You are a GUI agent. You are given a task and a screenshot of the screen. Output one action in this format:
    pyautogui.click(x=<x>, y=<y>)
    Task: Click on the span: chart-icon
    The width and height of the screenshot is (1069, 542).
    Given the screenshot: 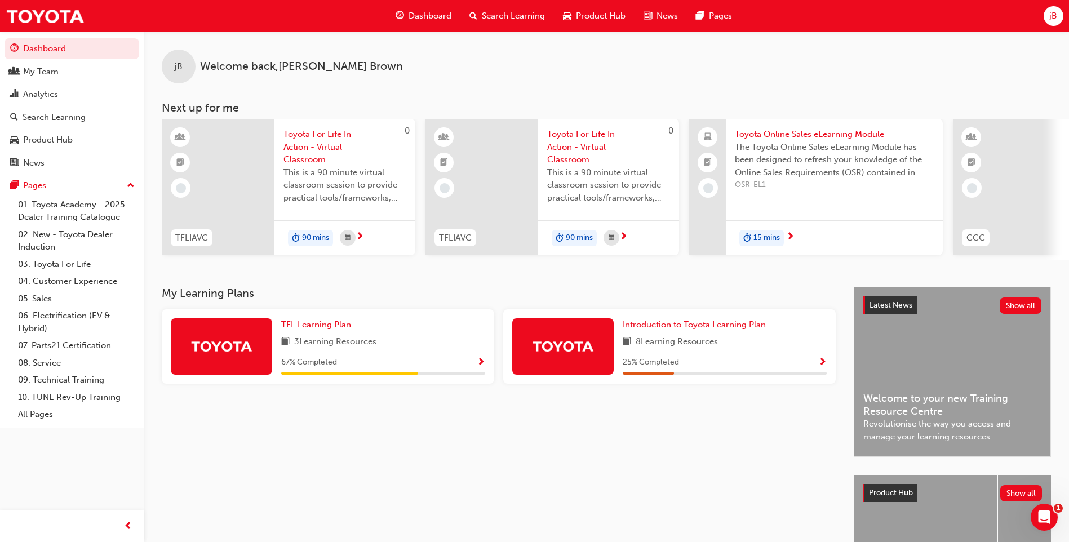 What is the action you would take?
    pyautogui.click(x=14, y=95)
    